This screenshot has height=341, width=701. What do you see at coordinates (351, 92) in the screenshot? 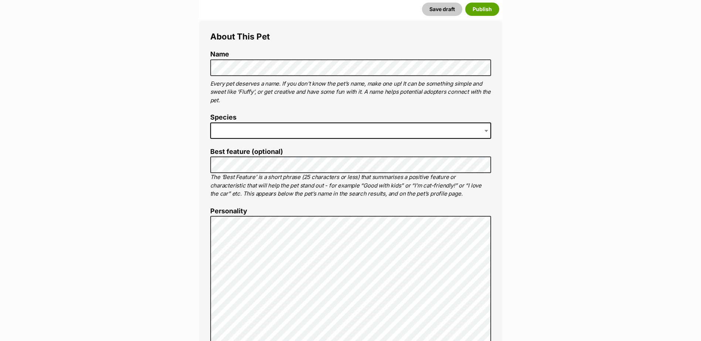
I see `p: Every pet deserves a name. If you don’t know the pet’s name, make one up! It can be something sim...` at bounding box center [351, 92].